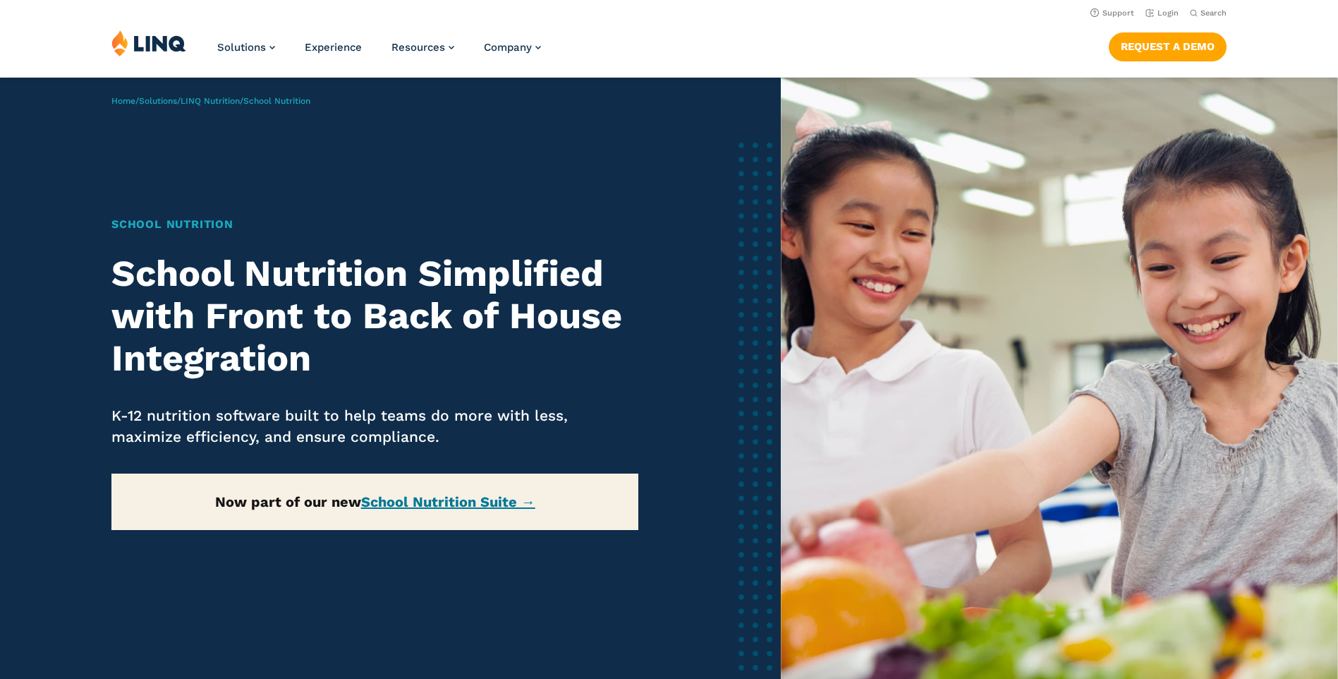  What do you see at coordinates (333, 47) in the screenshot?
I see `a: Experience` at bounding box center [333, 47].